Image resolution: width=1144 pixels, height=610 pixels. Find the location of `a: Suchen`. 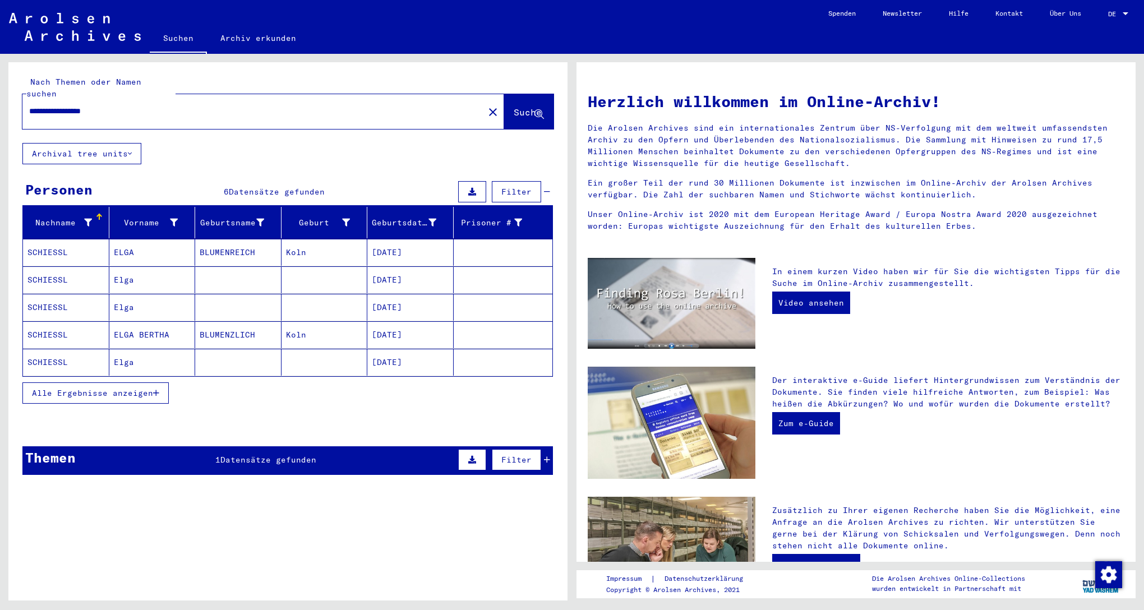

a: Suchen is located at coordinates (178, 39).